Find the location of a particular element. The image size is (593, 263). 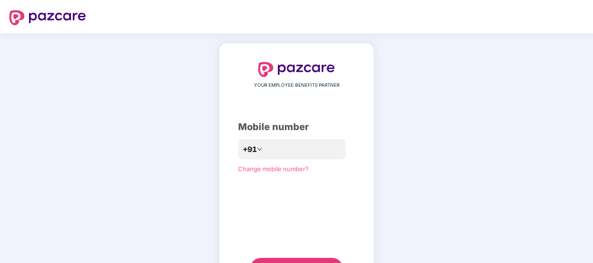

span: YOUR EMPLOYEE BENEFITS PARTNER is located at coordinates (296, 85).